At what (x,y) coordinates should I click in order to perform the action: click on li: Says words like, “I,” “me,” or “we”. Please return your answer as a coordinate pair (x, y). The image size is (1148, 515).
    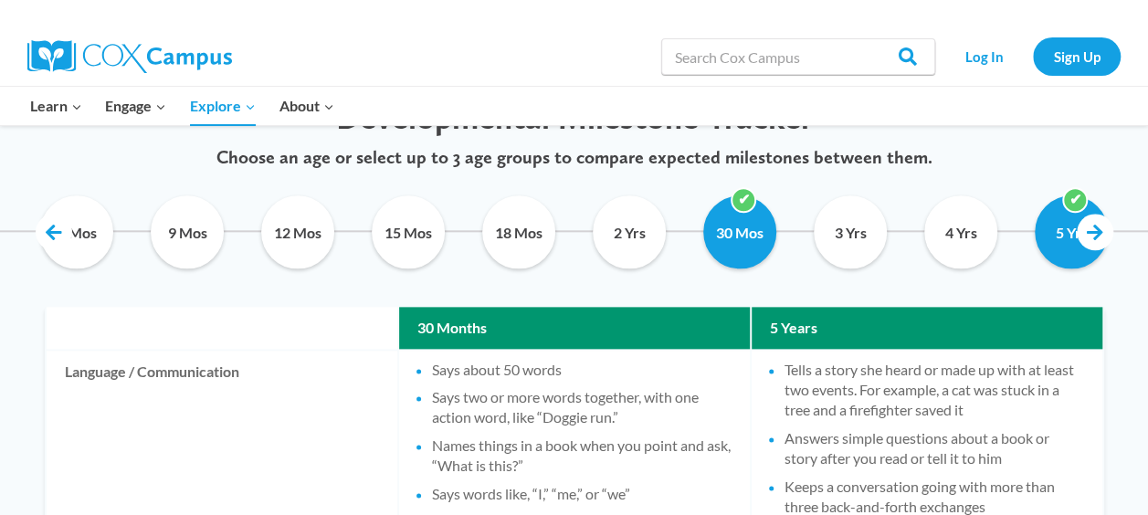
    Looking at the image, I should click on (582, 494).